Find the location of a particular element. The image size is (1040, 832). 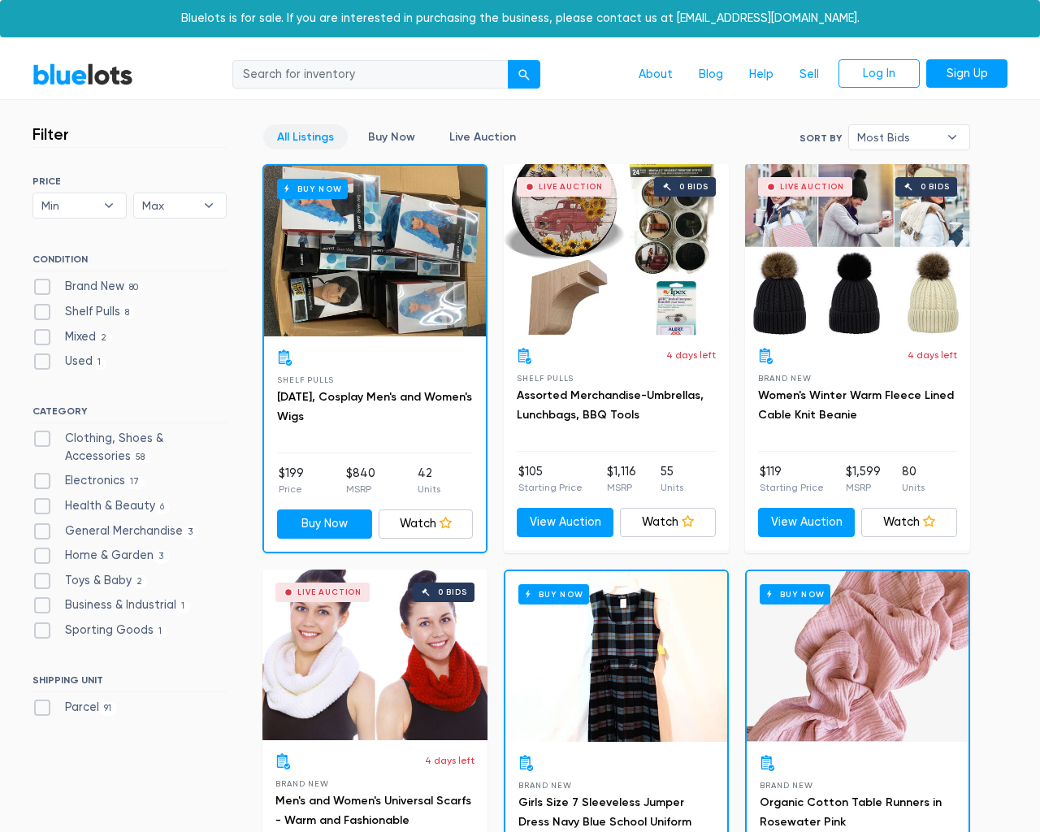

a: Men's and Women's Universal Scarfs - Warm and Fashionable is located at coordinates (373, 810).